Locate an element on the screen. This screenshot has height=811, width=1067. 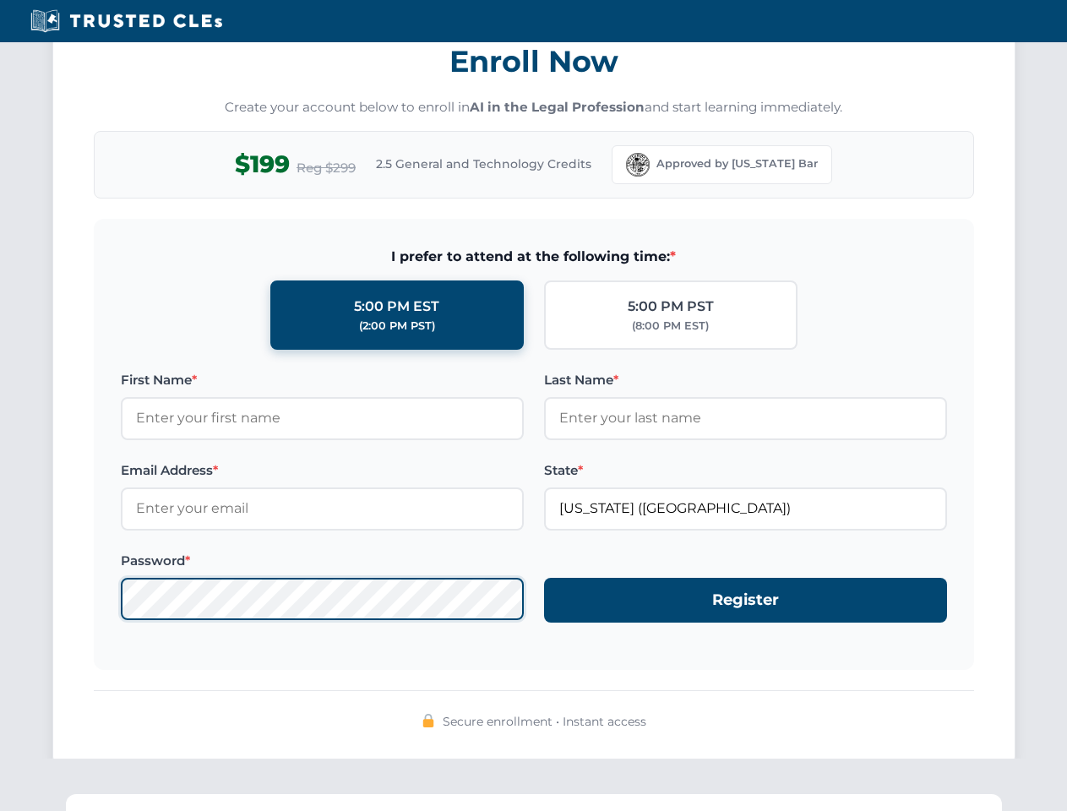
span: $199 is located at coordinates (262, 164).